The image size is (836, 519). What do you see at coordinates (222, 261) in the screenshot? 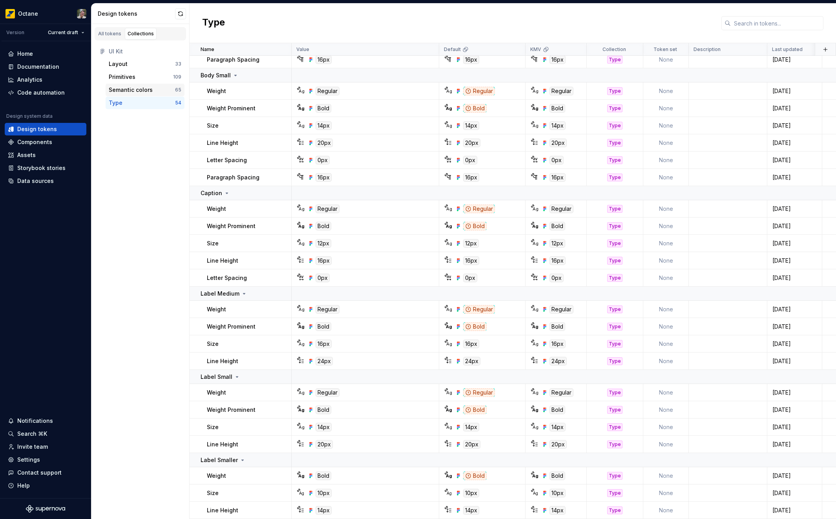
I see `p: Line Height` at bounding box center [222, 261].